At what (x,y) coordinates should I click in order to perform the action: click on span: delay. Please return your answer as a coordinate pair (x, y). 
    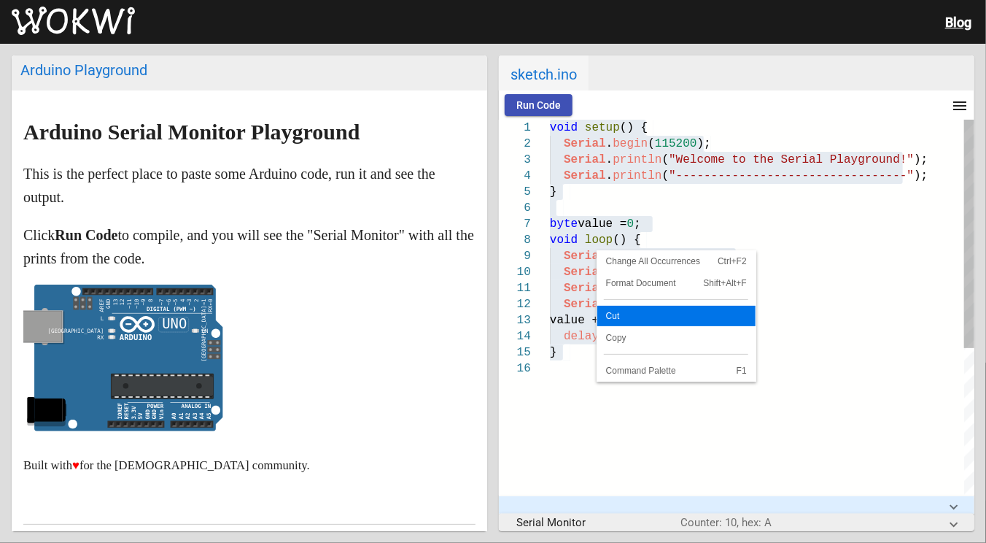
    Looking at the image, I should click on (581, 336).